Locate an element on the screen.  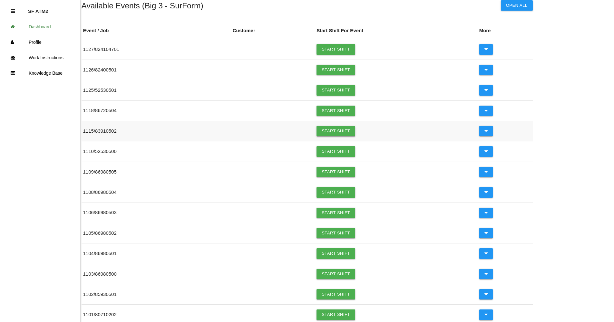
a: Profile is located at coordinates (40, 42).